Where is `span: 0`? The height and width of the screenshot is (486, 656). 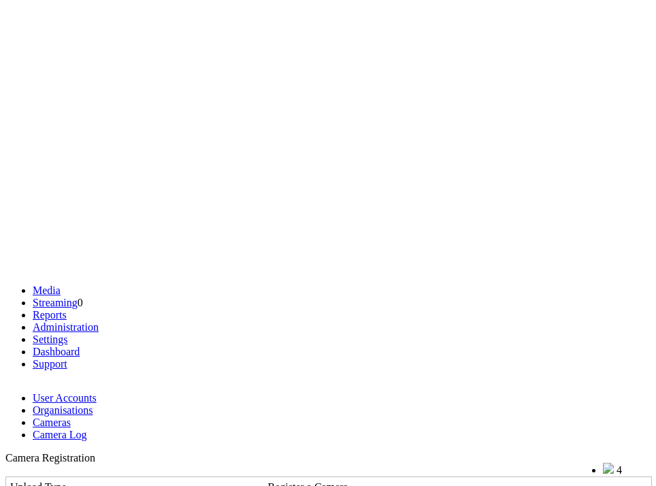 span: 0 is located at coordinates (80, 302).